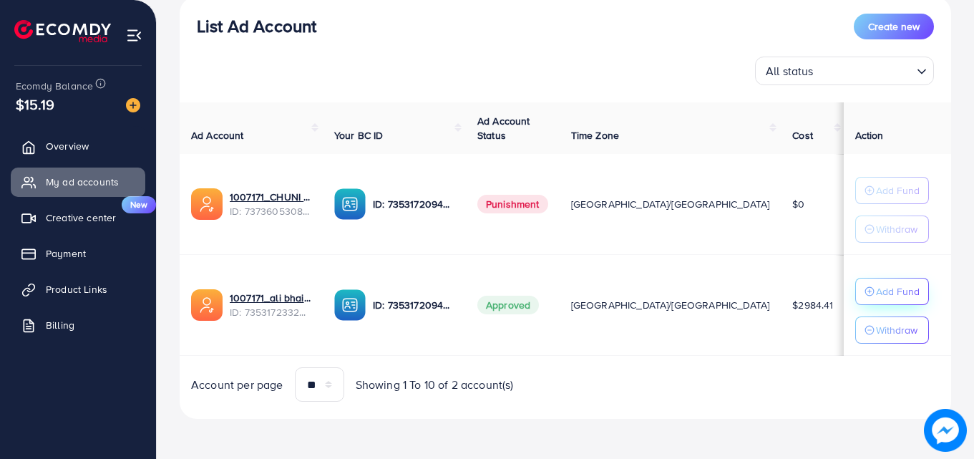 The height and width of the screenshot is (459, 974). Describe the element at coordinates (513, 204) in the screenshot. I see `span: Punishment` at that location.